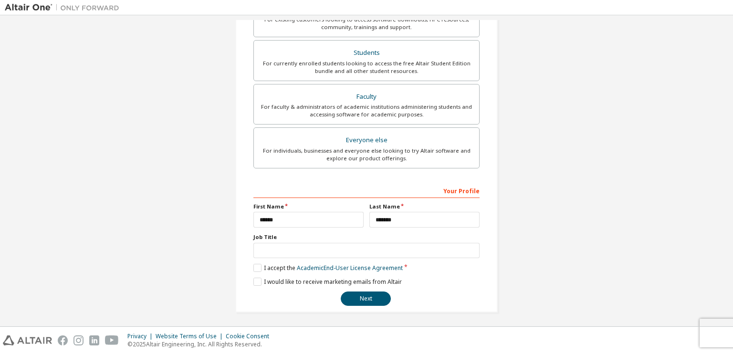 The width and height of the screenshot is (733, 354). What do you see at coordinates (112, 340) in the screenshot?
I see `img: youtube.svg` at bounding box center [112, 340].